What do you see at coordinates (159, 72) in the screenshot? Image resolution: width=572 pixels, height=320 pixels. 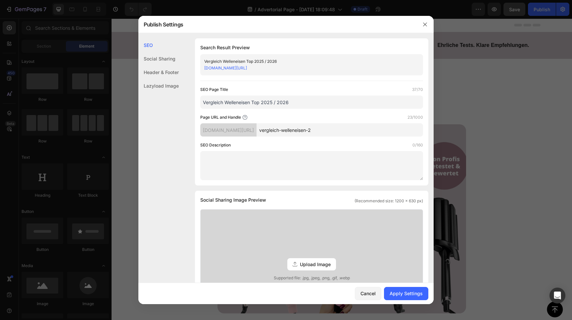 I see `div: Header & Footer` at bounding box center [159, 72].